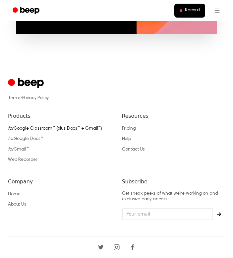 This screenshot has width=233, height=258. I want to click on a: Help, so click(126, 139).